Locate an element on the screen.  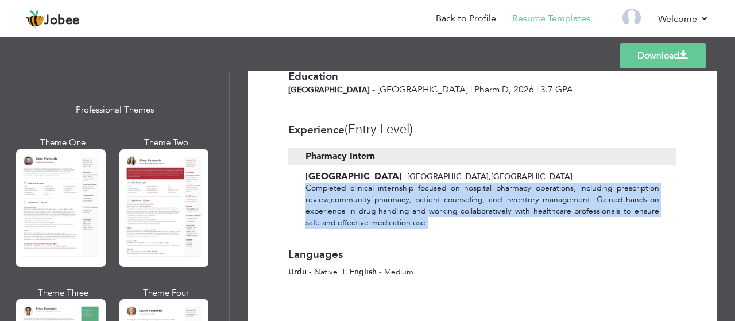
div: Theme One is located at coordinates (63, 142).